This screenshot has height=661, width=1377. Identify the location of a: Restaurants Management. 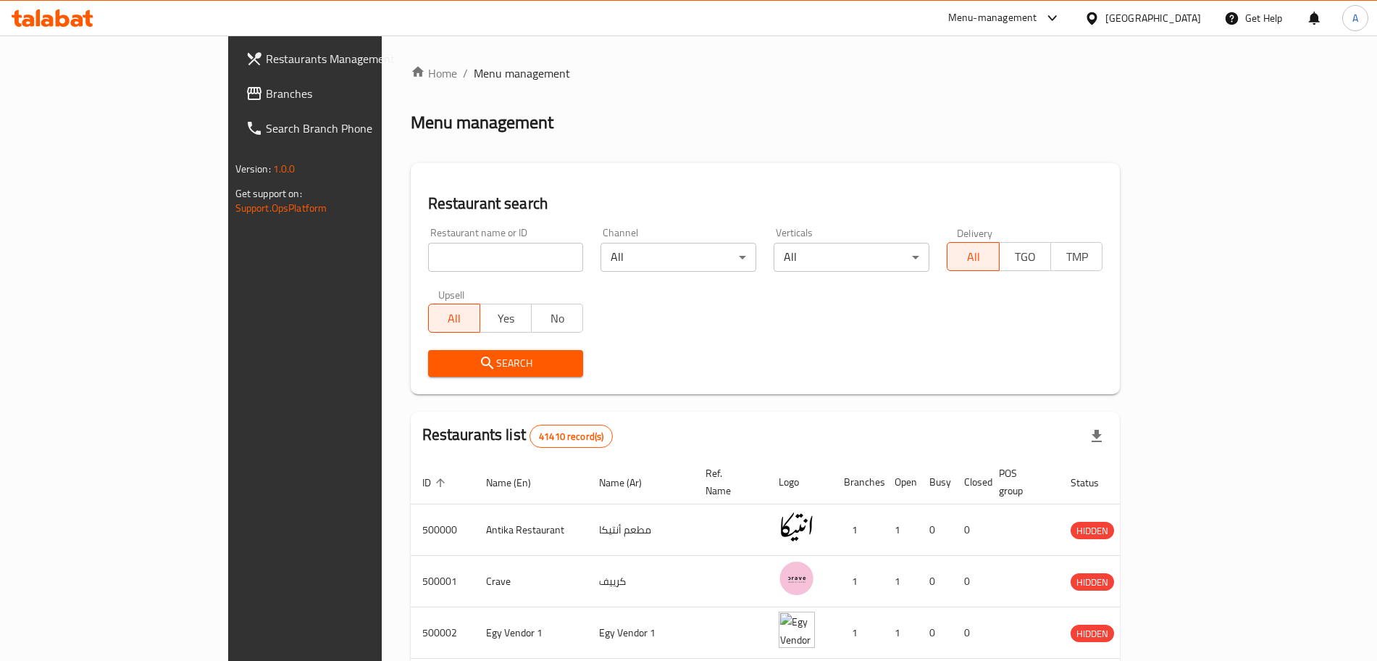
(346, 59).